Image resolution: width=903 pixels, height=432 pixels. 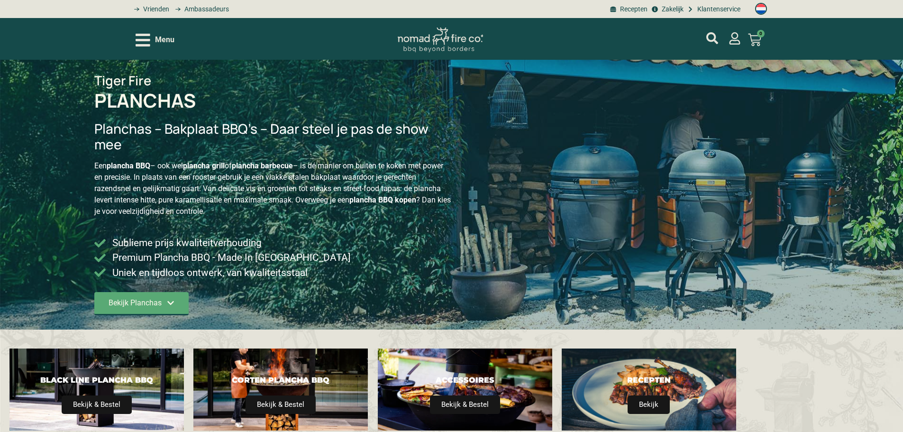 What do you see at coordinates (155, 40) in the screenshot?
I see `div: Open/Close Menu` at bounding box center [155, 40].